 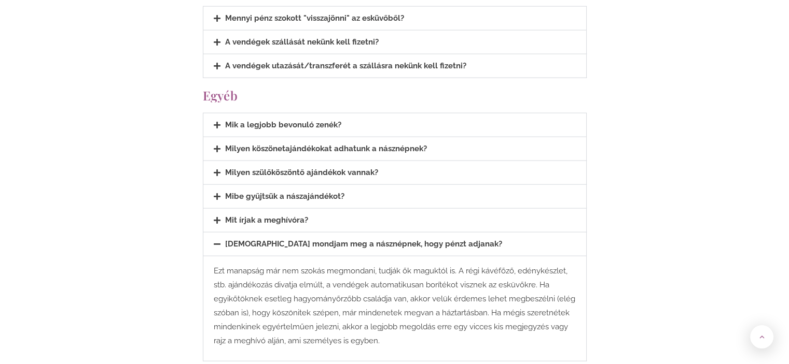 I want to click on div: Mik a legjobb bevonuló zenék?​, so click(x=395, y=125).